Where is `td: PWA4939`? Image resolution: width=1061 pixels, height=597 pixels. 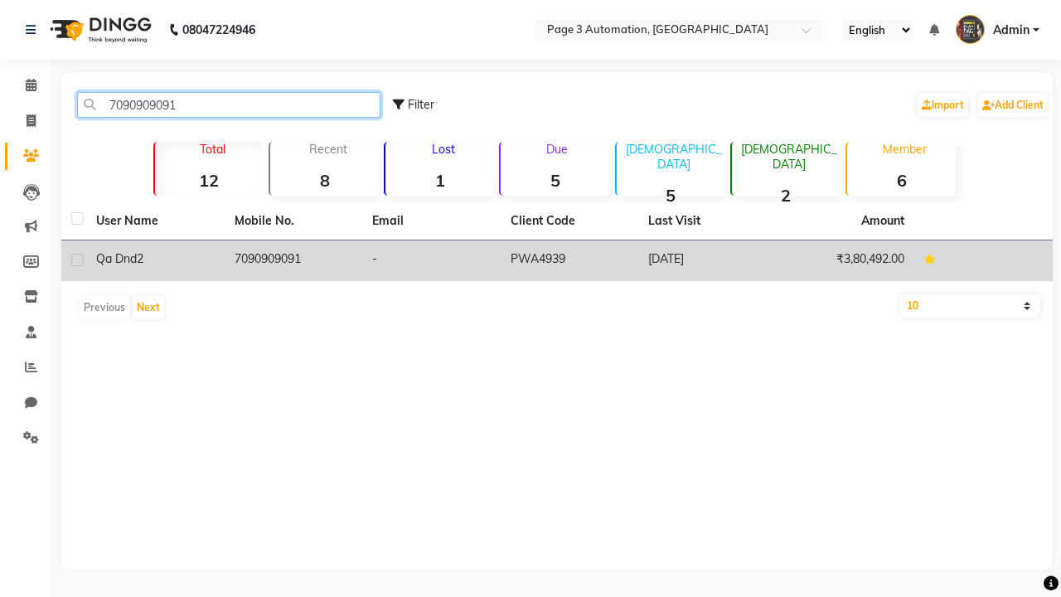 td: PWA4939 is located at coordinates (570, 260).